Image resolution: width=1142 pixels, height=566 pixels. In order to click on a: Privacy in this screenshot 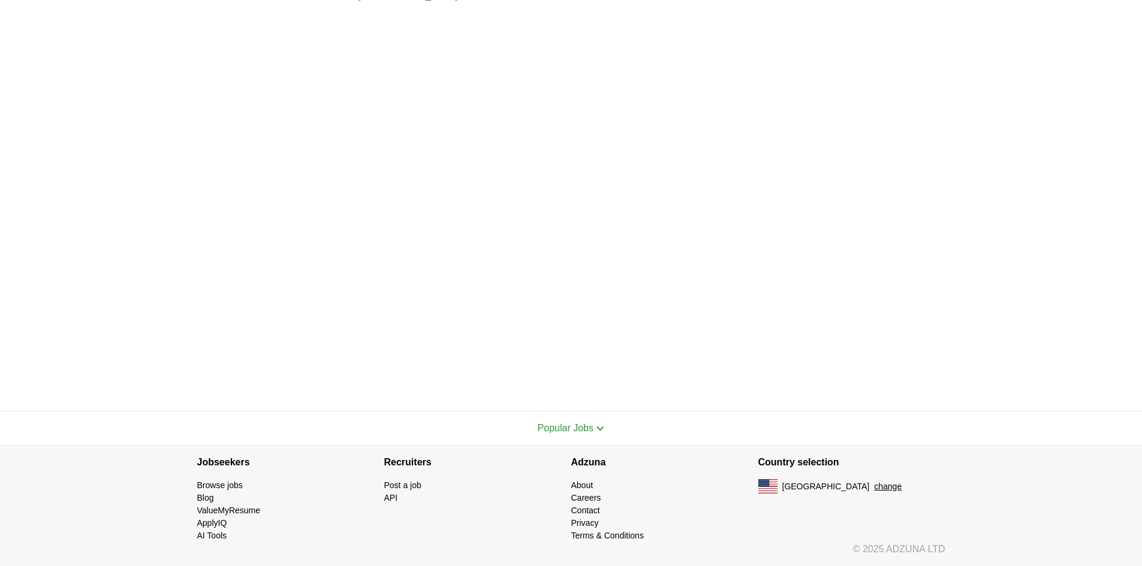, I will do `click(585, 523)`.